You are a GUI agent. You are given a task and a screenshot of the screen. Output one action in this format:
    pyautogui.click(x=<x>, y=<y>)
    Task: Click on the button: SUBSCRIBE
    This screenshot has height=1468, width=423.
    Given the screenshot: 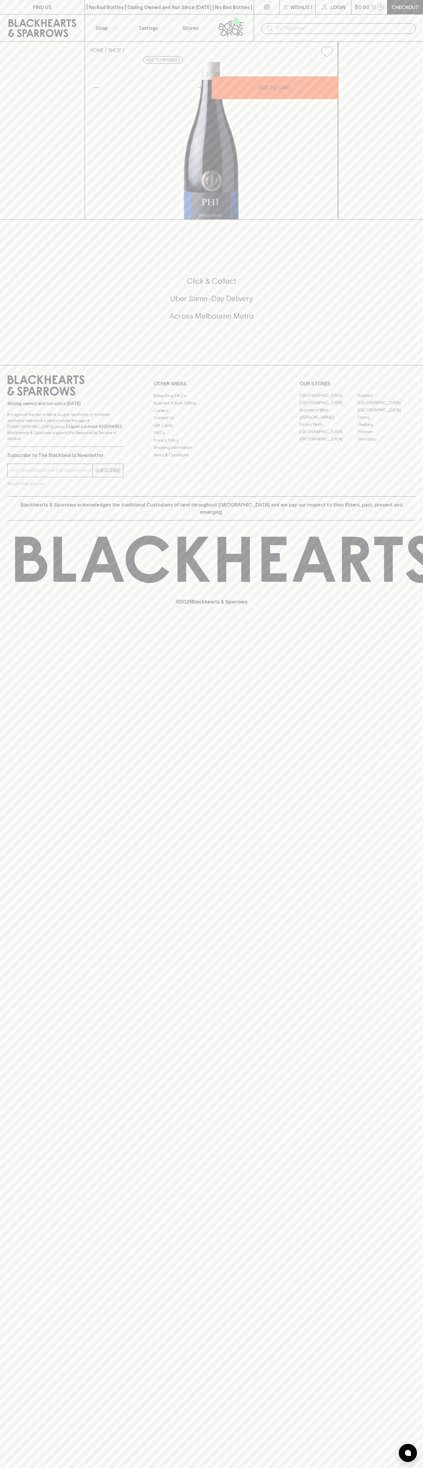 What is the action you would take?
    pyautogui.click(x=108, y=470)
    